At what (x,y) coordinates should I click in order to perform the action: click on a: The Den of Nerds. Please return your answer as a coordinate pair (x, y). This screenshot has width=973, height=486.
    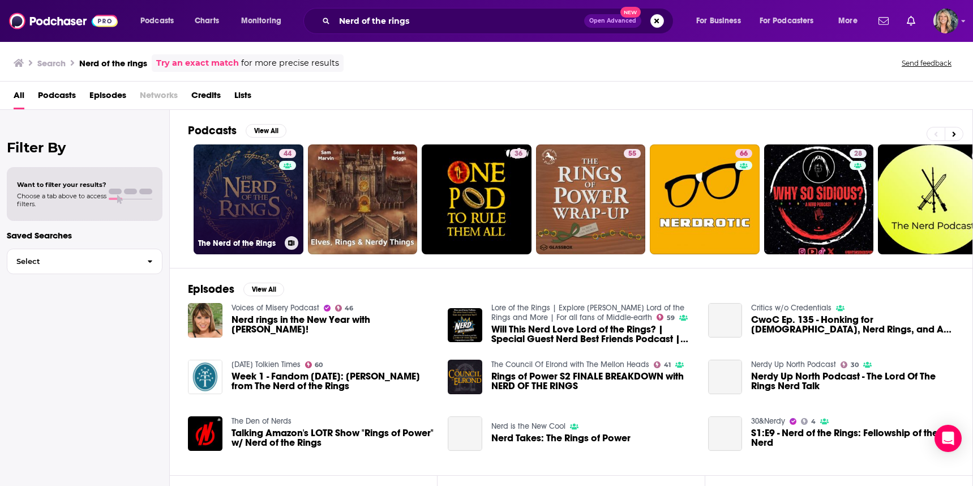
    Looking at the image, I should click on (262, 421).